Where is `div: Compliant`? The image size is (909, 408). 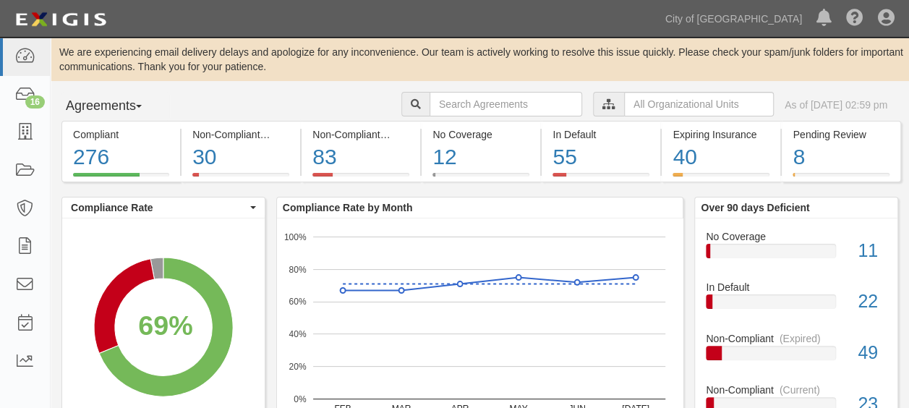
div: Compliant is located at coordinates (121, 135).